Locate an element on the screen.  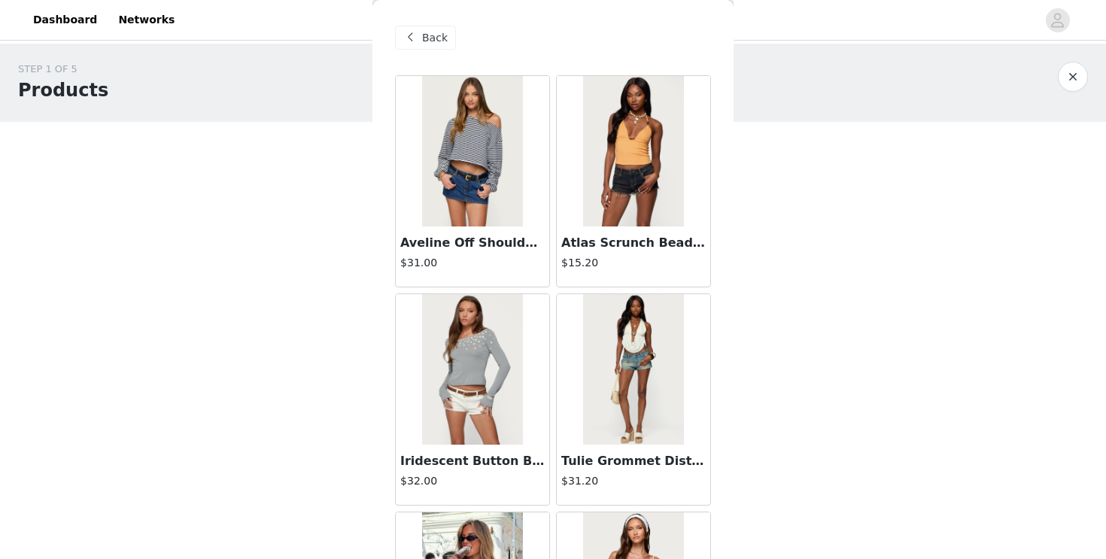
img: Iridescent Button Boat Neck Top is located at coordinates (472, 369).